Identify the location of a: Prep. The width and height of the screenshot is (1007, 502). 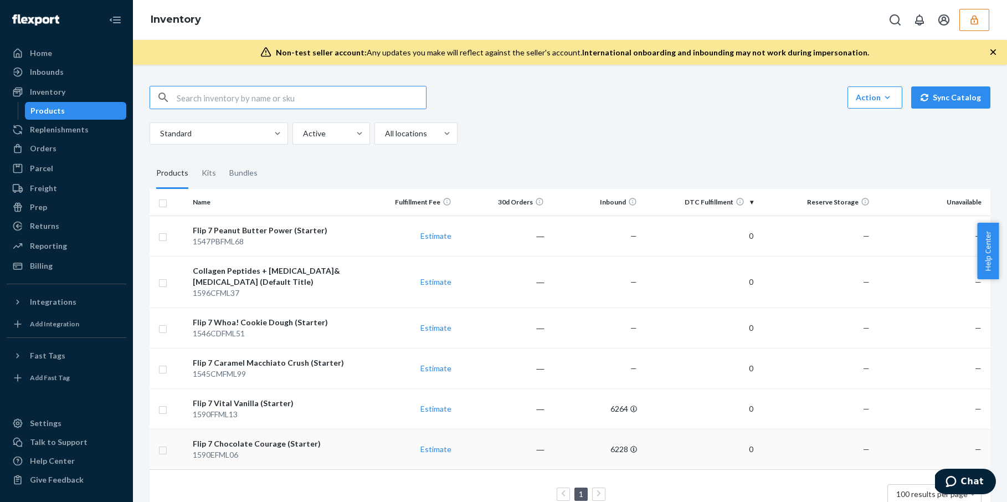
(66, 207).